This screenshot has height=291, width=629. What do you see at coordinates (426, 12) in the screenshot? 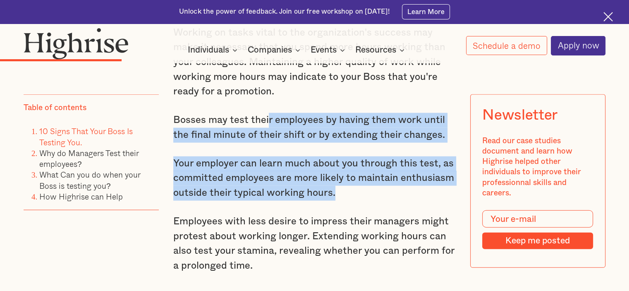
I see `a: Learn More` at bounding box center [426, 12].